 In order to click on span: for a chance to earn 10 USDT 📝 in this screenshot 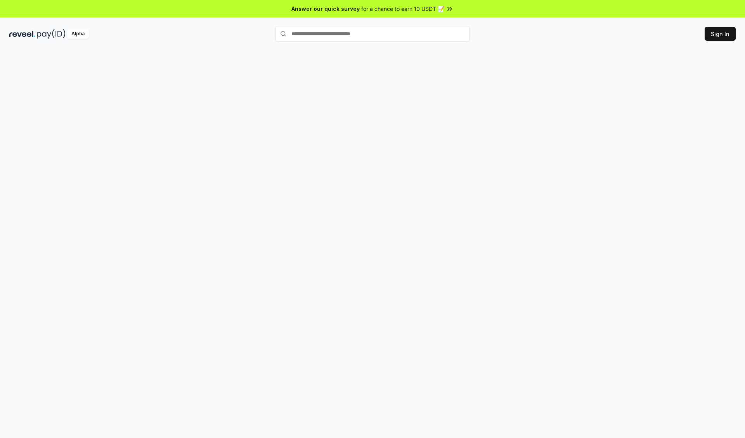, I will do `click(403, 9)`.